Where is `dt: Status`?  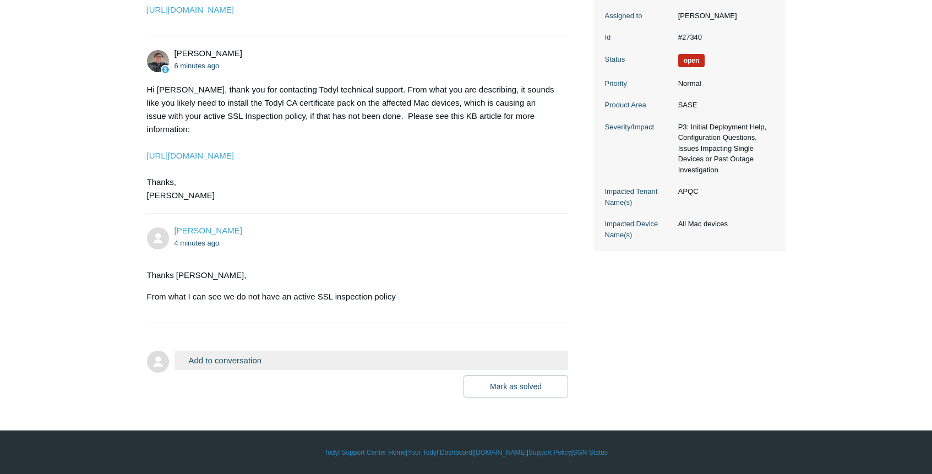 dt: Status is located at coordinates (639, 59).